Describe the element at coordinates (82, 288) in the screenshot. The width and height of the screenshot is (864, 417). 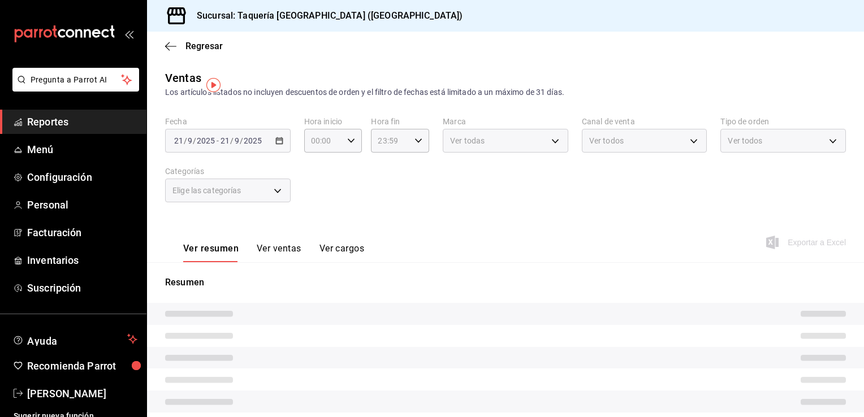
I see `span: Suscripción` at that location.